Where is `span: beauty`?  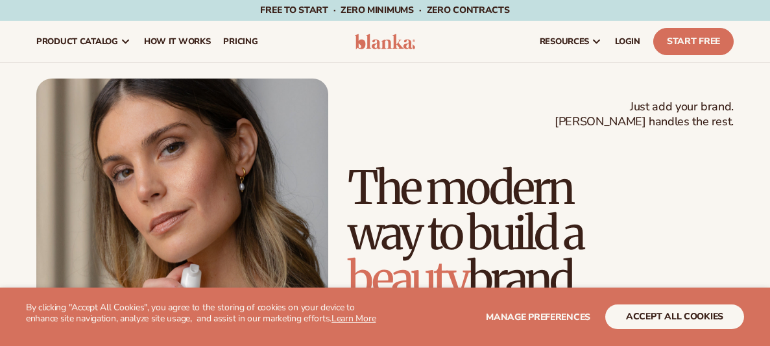
span: beauty is located at coordinates (407, 278).